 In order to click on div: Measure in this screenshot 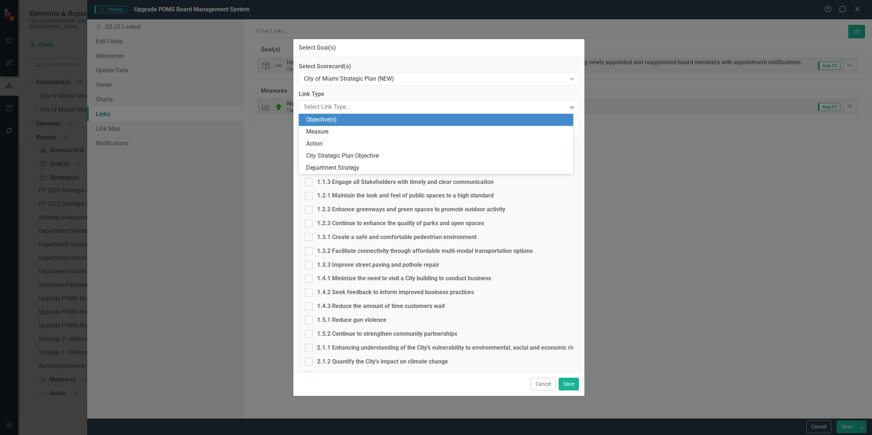, I will do `click(438, 132)`.